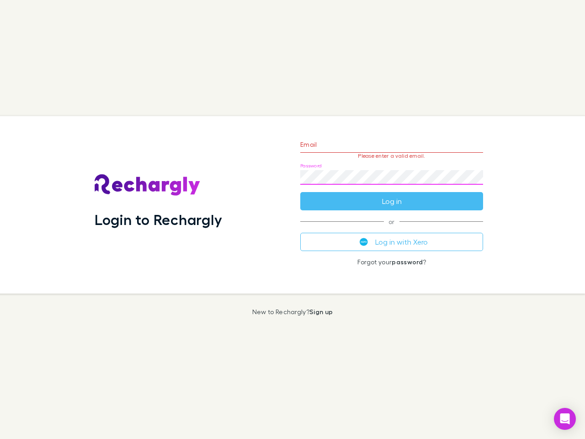 The width and height of the screenshot is (585, 439). Describe the element at coordinates (158, 219) in the screenshot. I see `h1: Login to Rechargly` at that location.